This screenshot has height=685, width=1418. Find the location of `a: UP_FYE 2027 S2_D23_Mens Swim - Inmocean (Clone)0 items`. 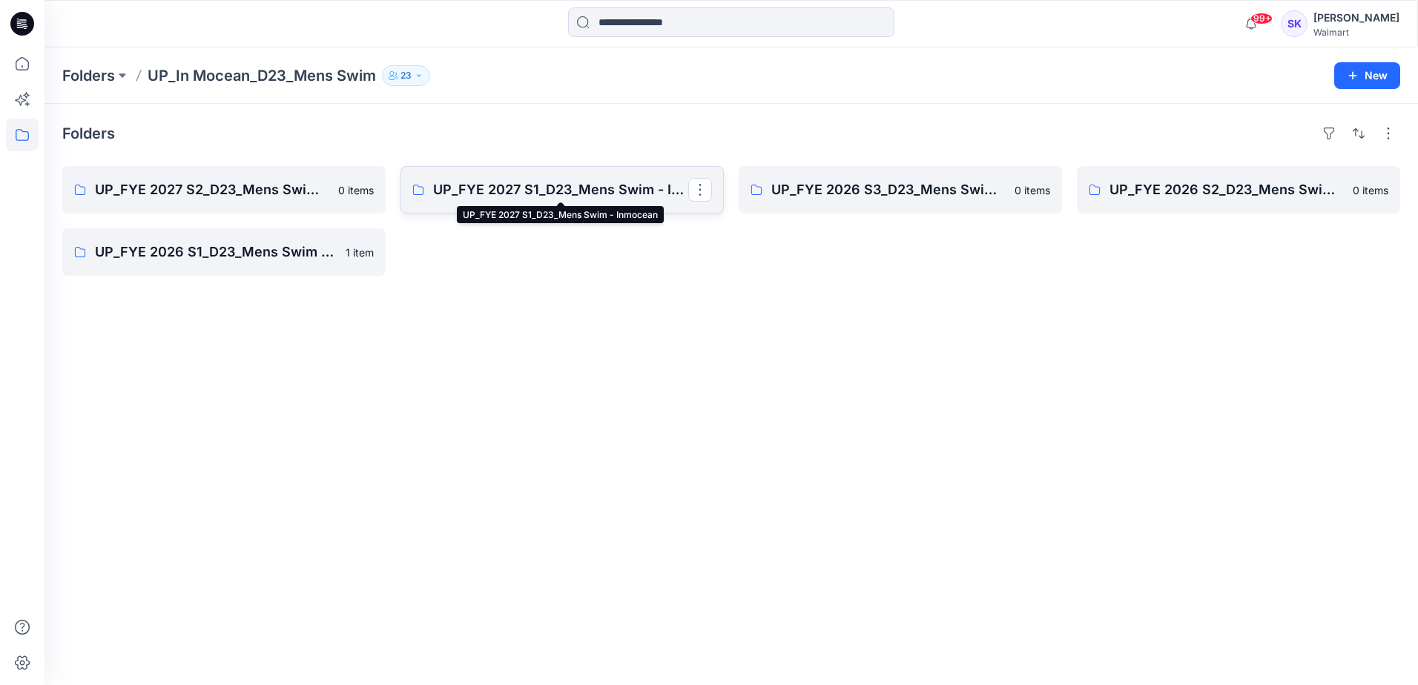

a: UP_FYE 2027 S2_D23_Mens Swim - Inmocean (Clone)0 items is located at coordinates (224, 190).